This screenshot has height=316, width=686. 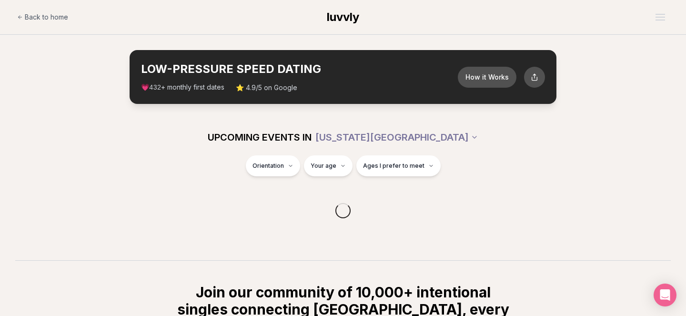 What do you see at coordinates (183, 87) in the screenshot?
I see `span: 💗 + monthly first dates` at bounding box center [183, 87].